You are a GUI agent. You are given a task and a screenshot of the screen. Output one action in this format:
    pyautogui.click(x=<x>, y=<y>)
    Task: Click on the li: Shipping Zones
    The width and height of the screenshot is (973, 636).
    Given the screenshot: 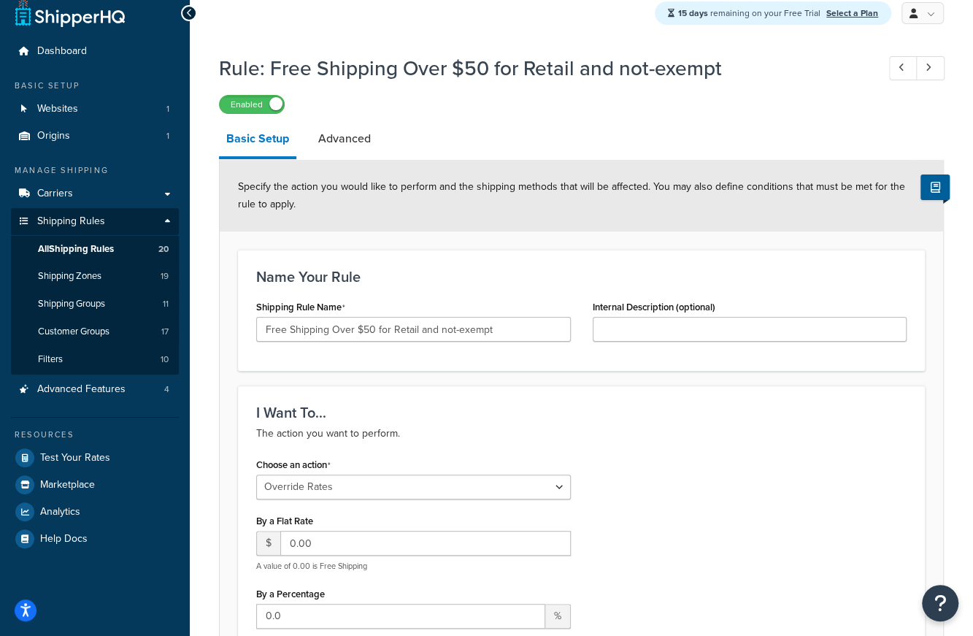 What is the action you would take?
    pyautogui.click(x=95, y=276)
    